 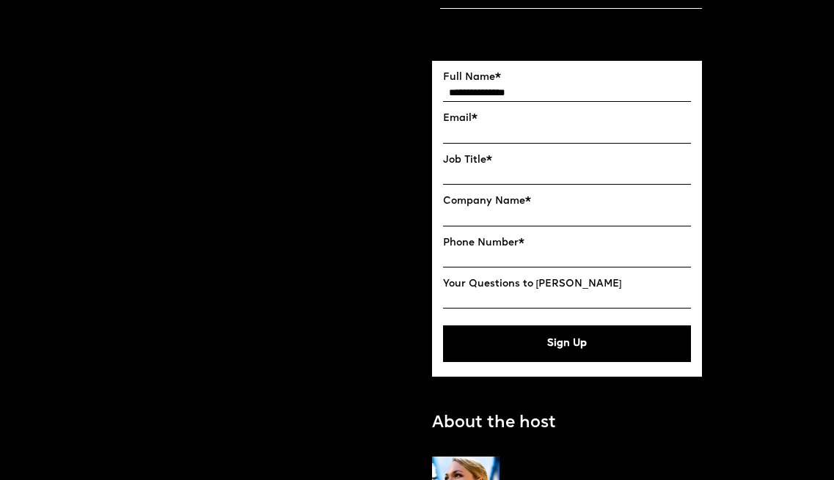 I want to click on label: Company Name, so click(x=567, y=202).